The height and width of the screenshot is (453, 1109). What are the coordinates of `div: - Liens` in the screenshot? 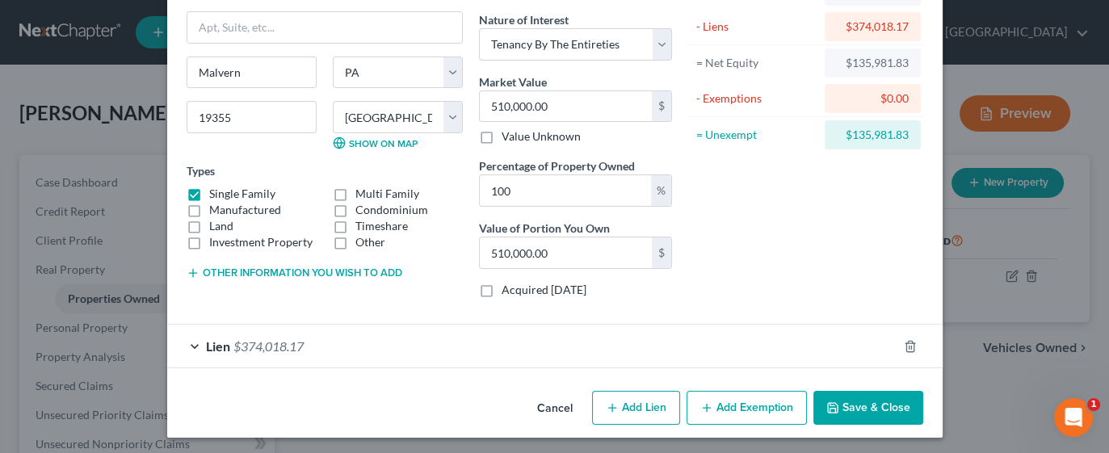 It's located at (757, 27).